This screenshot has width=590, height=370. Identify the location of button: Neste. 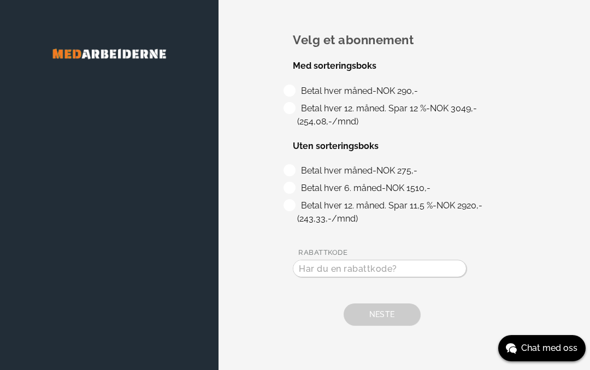
(382, 315).